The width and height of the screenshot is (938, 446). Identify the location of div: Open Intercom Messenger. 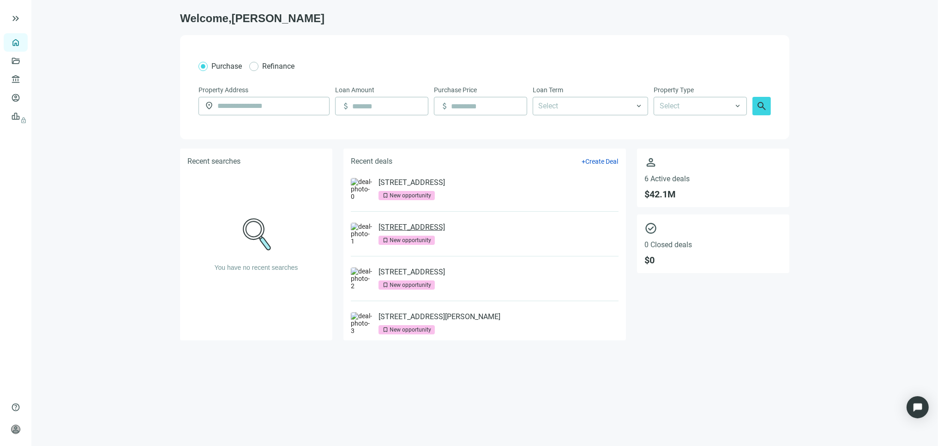
(918, 408).